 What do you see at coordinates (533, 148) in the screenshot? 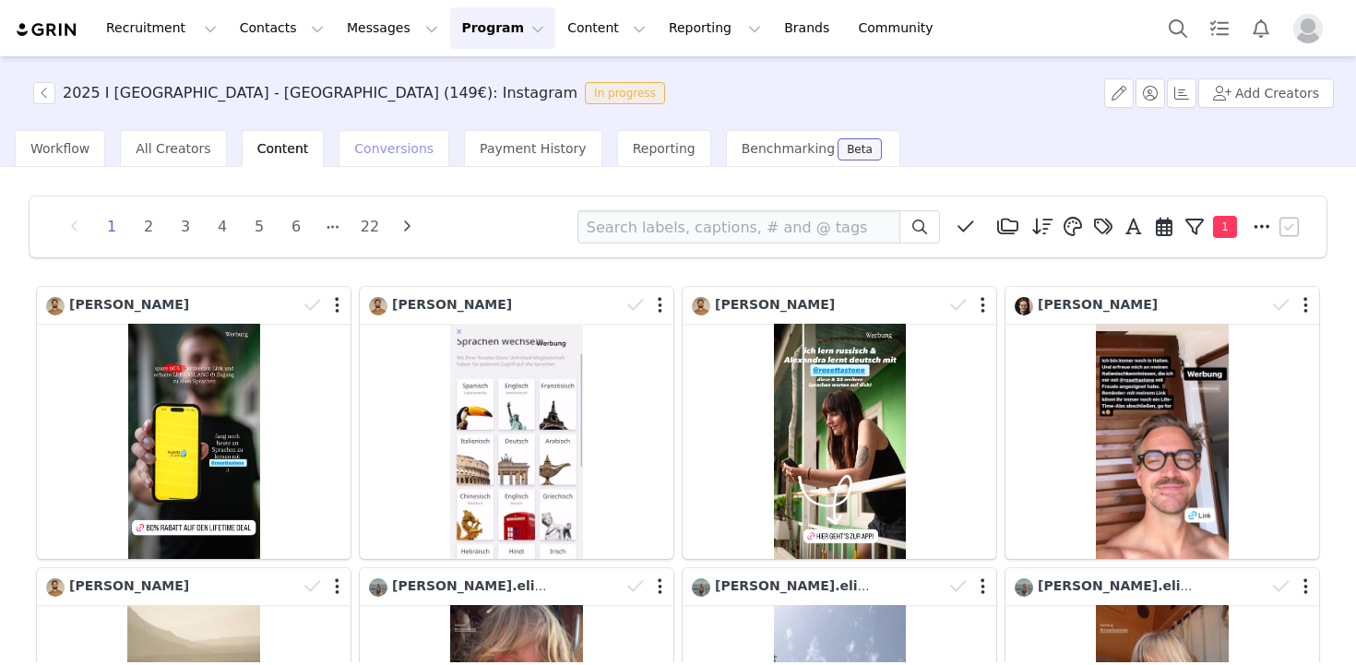
I see `span: Payment History` at bounding box center [533, 148].